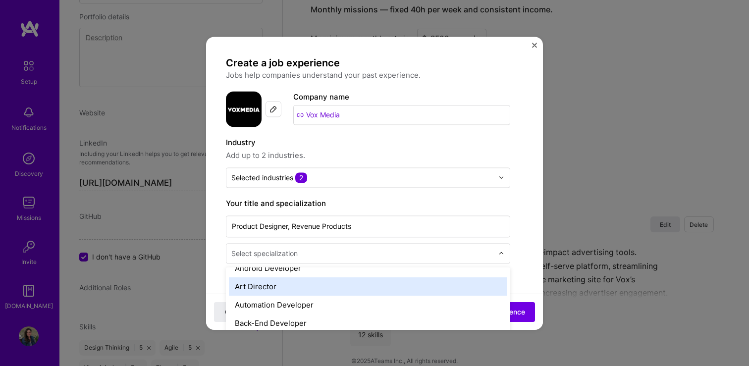 This screenshot has width=749, height=366. What do you see at coordinates (265, 253) in the screenshot?
I see `div: Select specialization` at bounding box center [265, 253].